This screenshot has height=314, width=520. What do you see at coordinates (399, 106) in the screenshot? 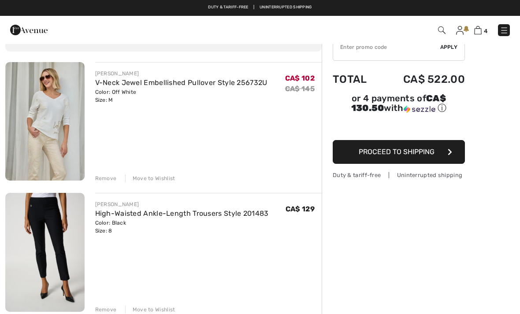
I see `div: or 4 payments ofCA$ 130.50withSezzle Click to learn more about Sezzle` at bounding box center [399, 106].